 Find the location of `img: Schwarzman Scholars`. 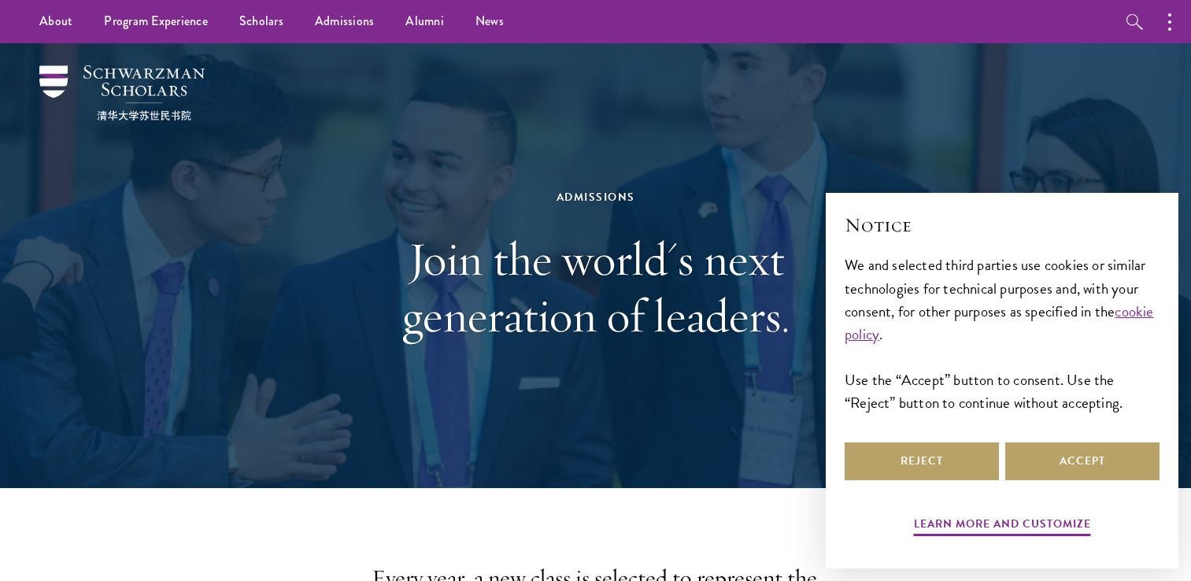

img: Schwarzman Scholars is located at coordinates (122, 93).